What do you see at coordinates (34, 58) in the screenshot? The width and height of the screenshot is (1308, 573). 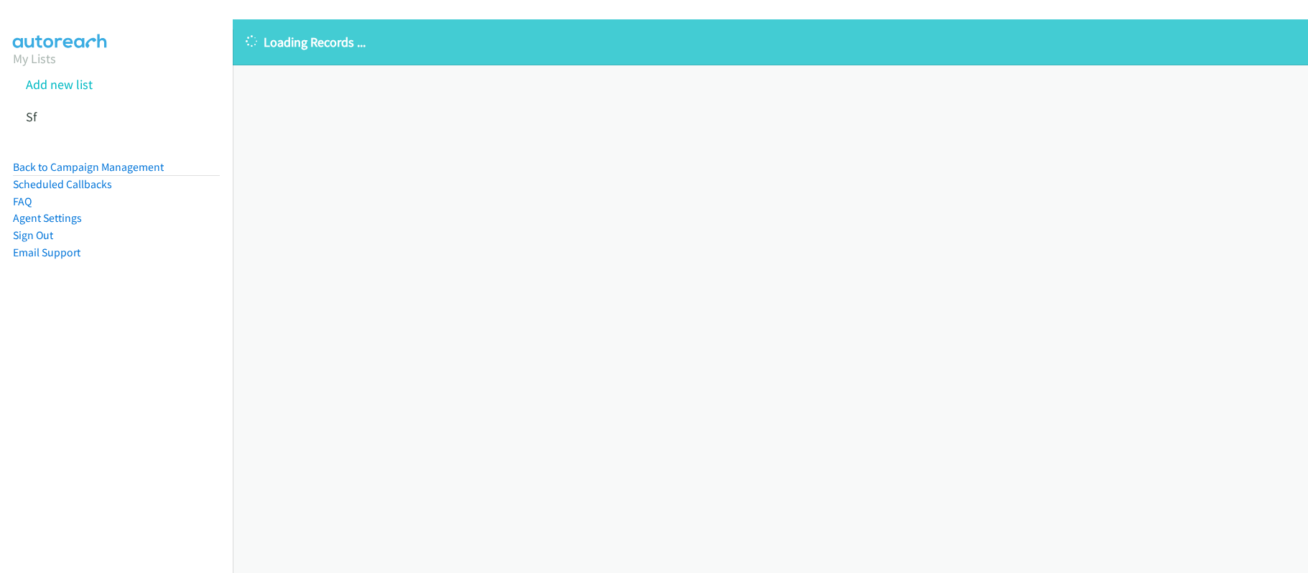 I see `a: My Lists` at bounding box center [34, 58].